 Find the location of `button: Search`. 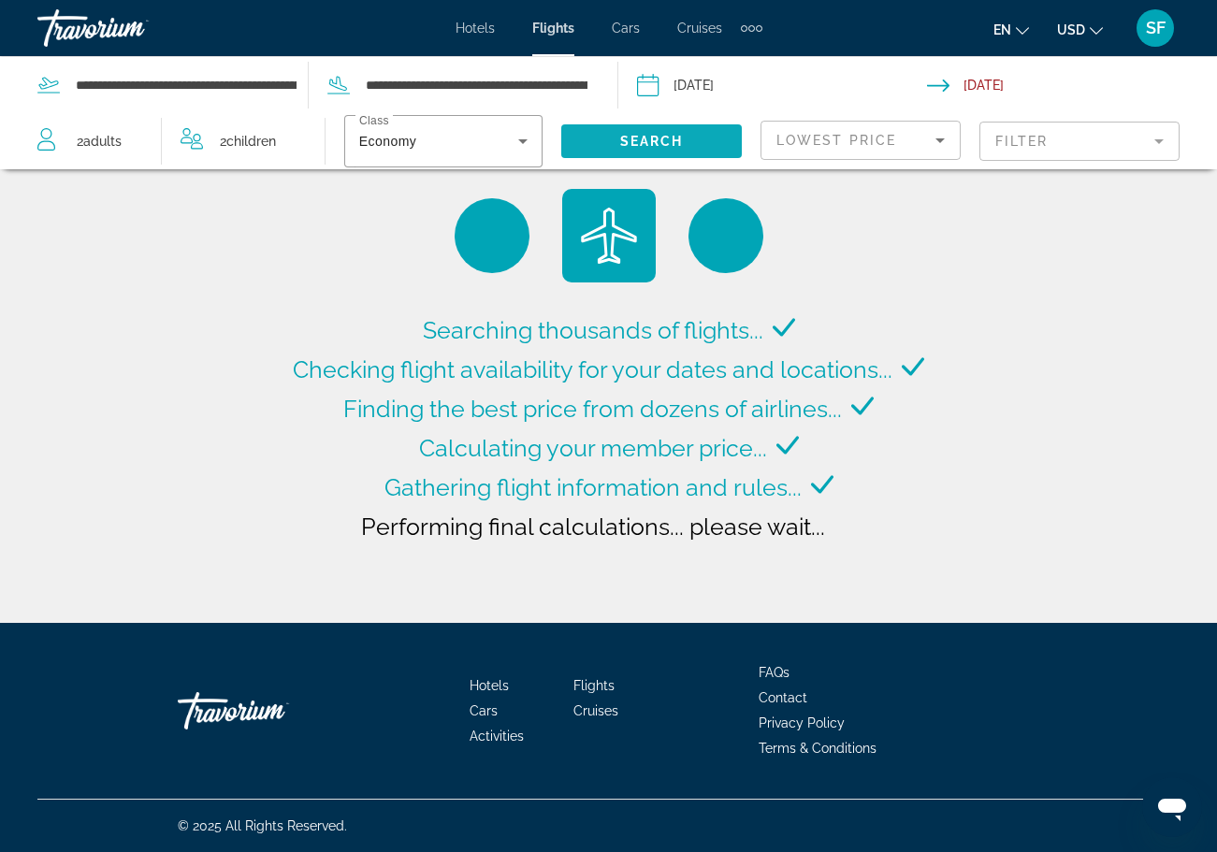

button: Search is located at coordinates (651, 141).